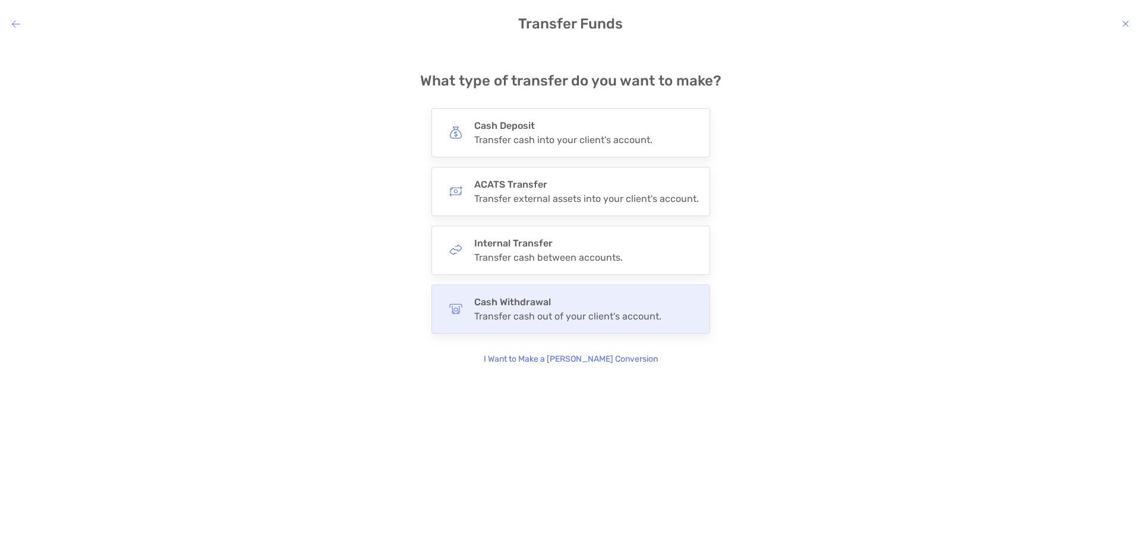 This screenshot has width=1141, height=541. Describe the element at coordinates (586, 198) in the screenshot. I see `div: Transfer external assets into your client's account.` at that location.